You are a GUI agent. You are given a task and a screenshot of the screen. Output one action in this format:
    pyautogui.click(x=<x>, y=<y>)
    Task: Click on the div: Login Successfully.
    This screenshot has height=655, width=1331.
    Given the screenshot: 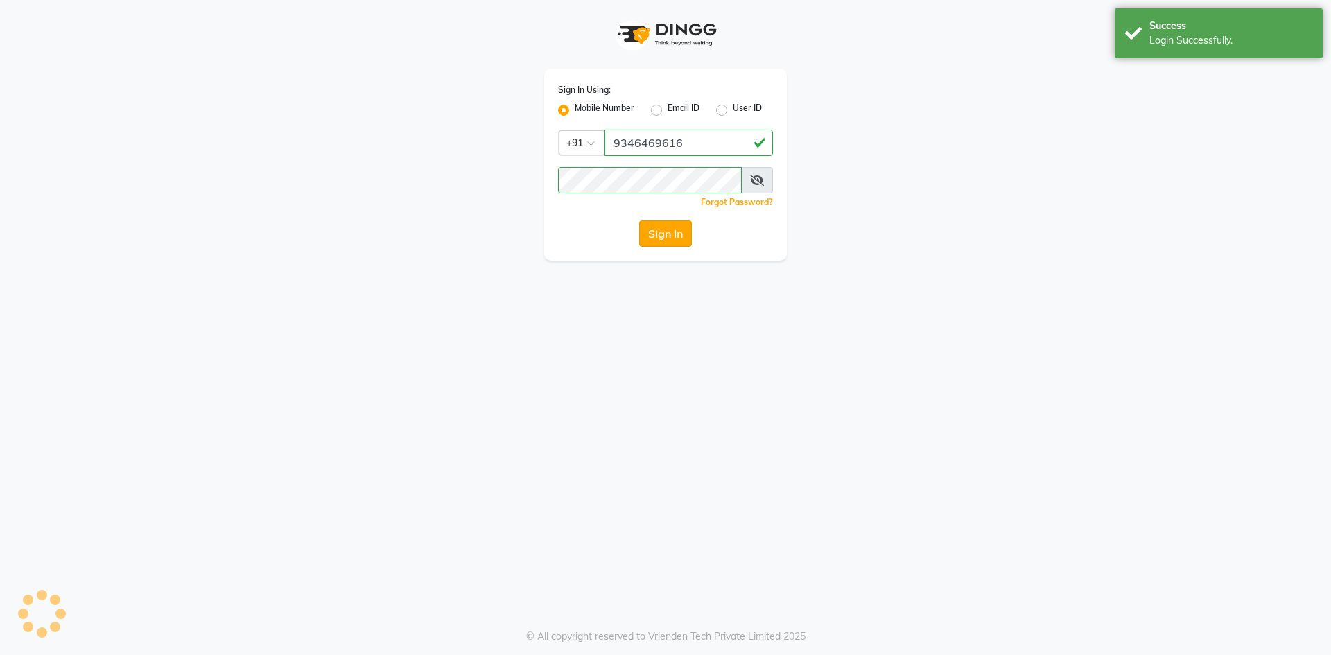 What is the action you would take?
    pyautogui.click(x=1230, y=40)
    